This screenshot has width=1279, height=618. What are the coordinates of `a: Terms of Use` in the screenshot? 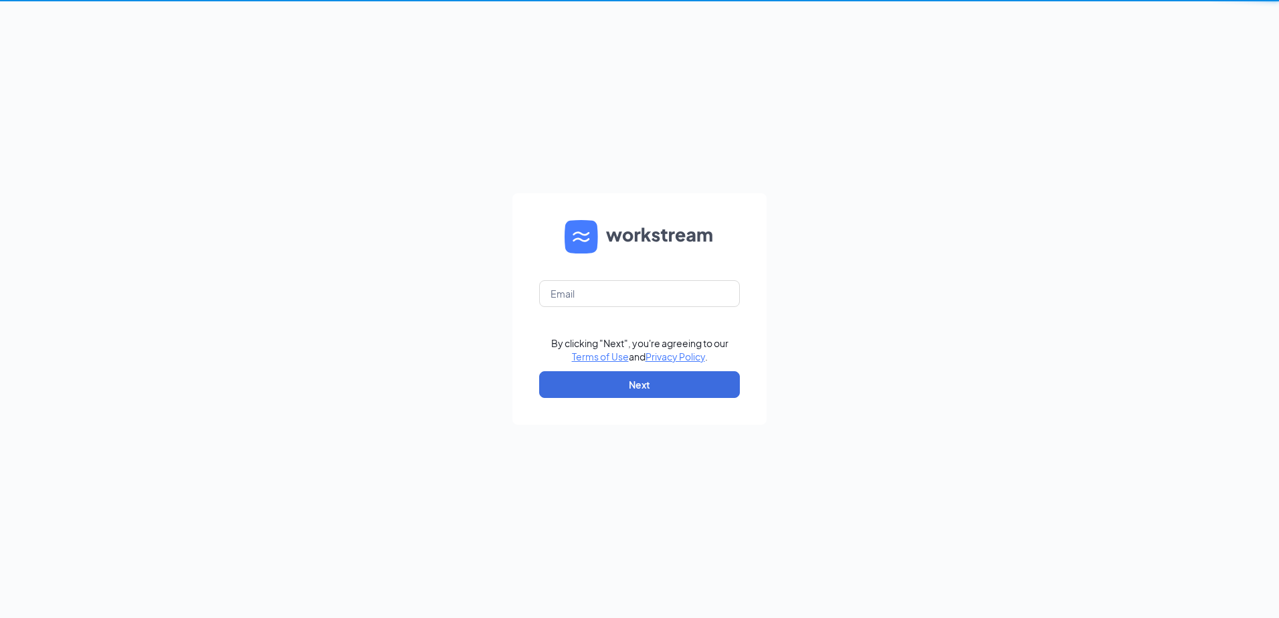 It's located at (600, 357).